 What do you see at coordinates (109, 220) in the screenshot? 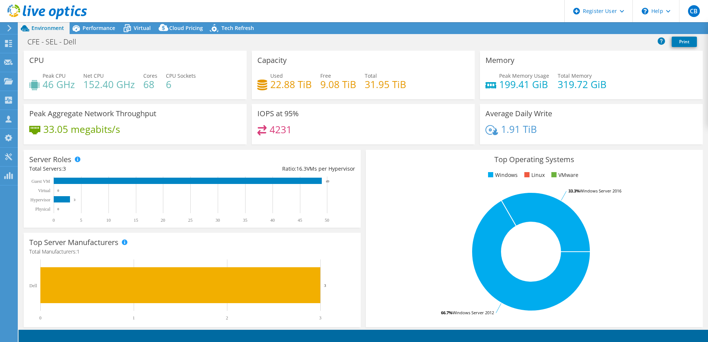
I see `text: 10` at bounding box center [109, 220].